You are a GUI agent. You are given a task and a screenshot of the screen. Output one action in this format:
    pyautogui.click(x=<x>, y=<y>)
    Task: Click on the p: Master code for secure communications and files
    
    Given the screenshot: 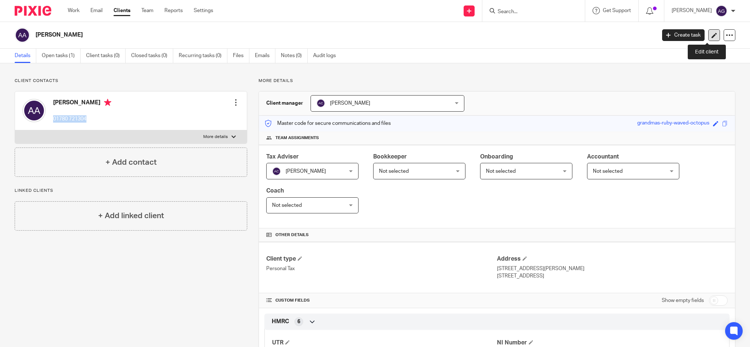 What is the action you would take?
    pyautogui.click(x=327, y=123)
    